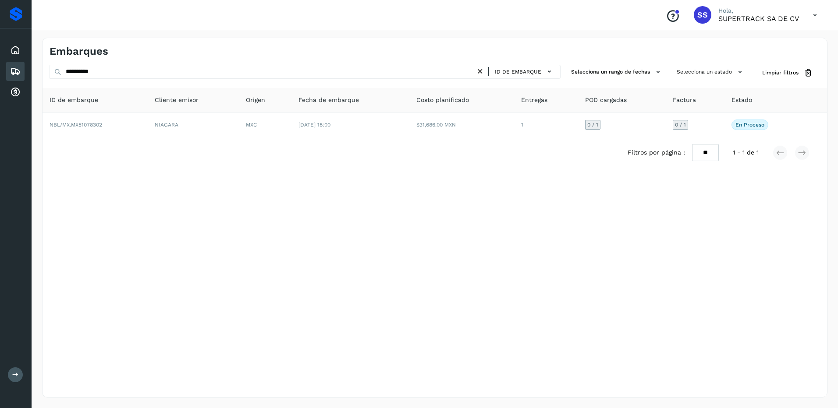  I want to click on button: Selecciona un estado, so click(710, 72).